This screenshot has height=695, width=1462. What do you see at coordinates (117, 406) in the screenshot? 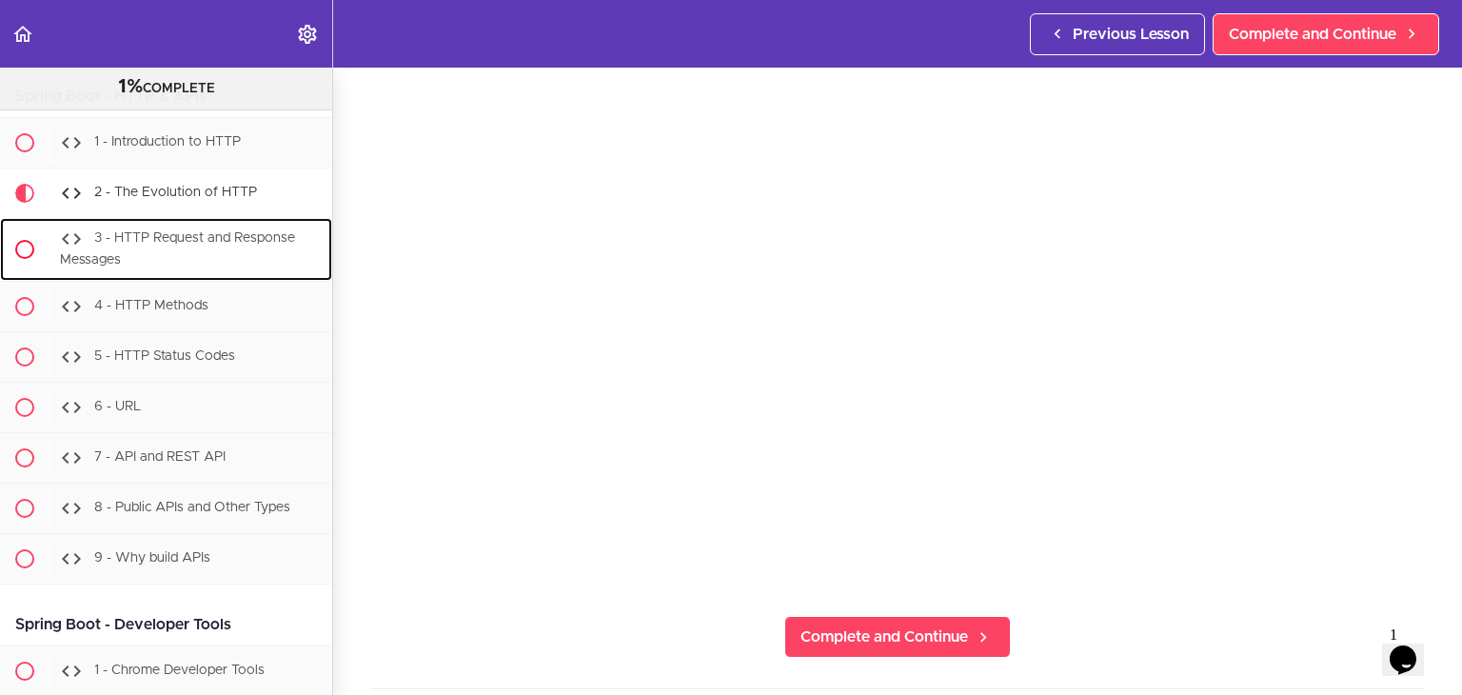
I see `span: 6 - URL` at bounding box center [117, 406].